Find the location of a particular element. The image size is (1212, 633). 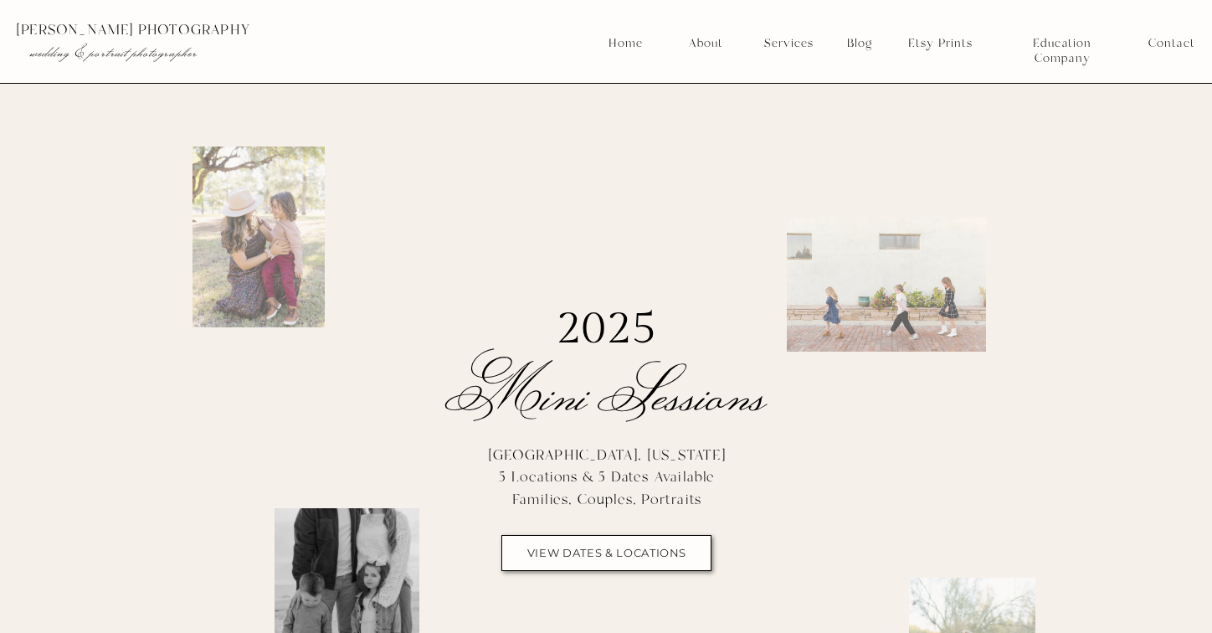

a: view dates & locations is located at coordinates (607, 552).